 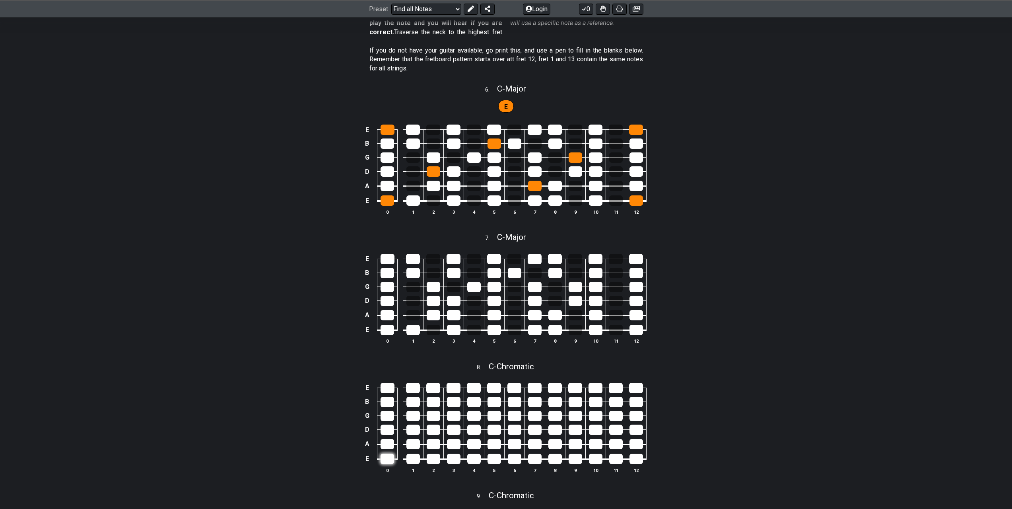 I want to click on button: 0, so click(x=586, y=9).